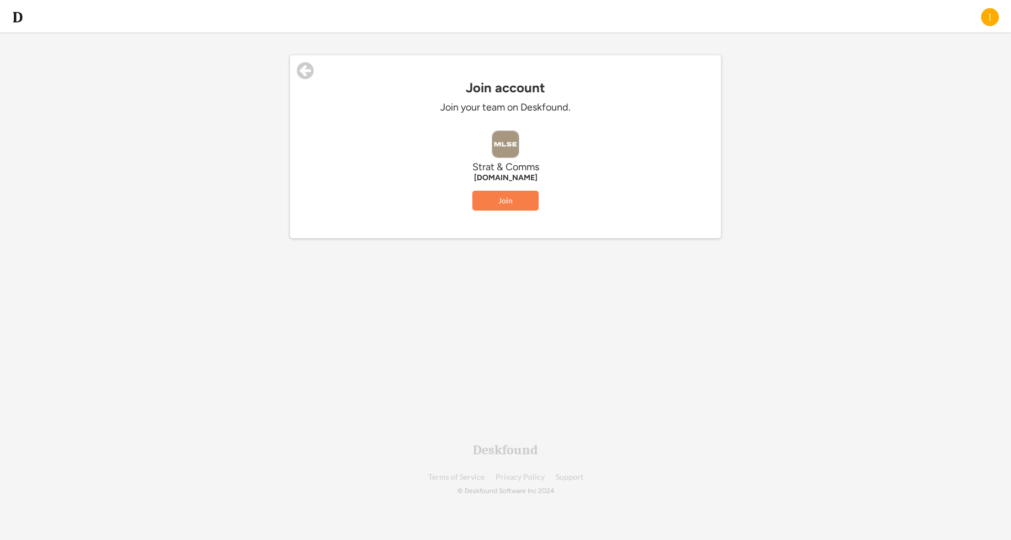 This screenshot has height=540, width=1011. What do you see at coordinates (520, 477) in the screenshot?
I see `a: Privacy Policy` at bounding box center [520, 477].